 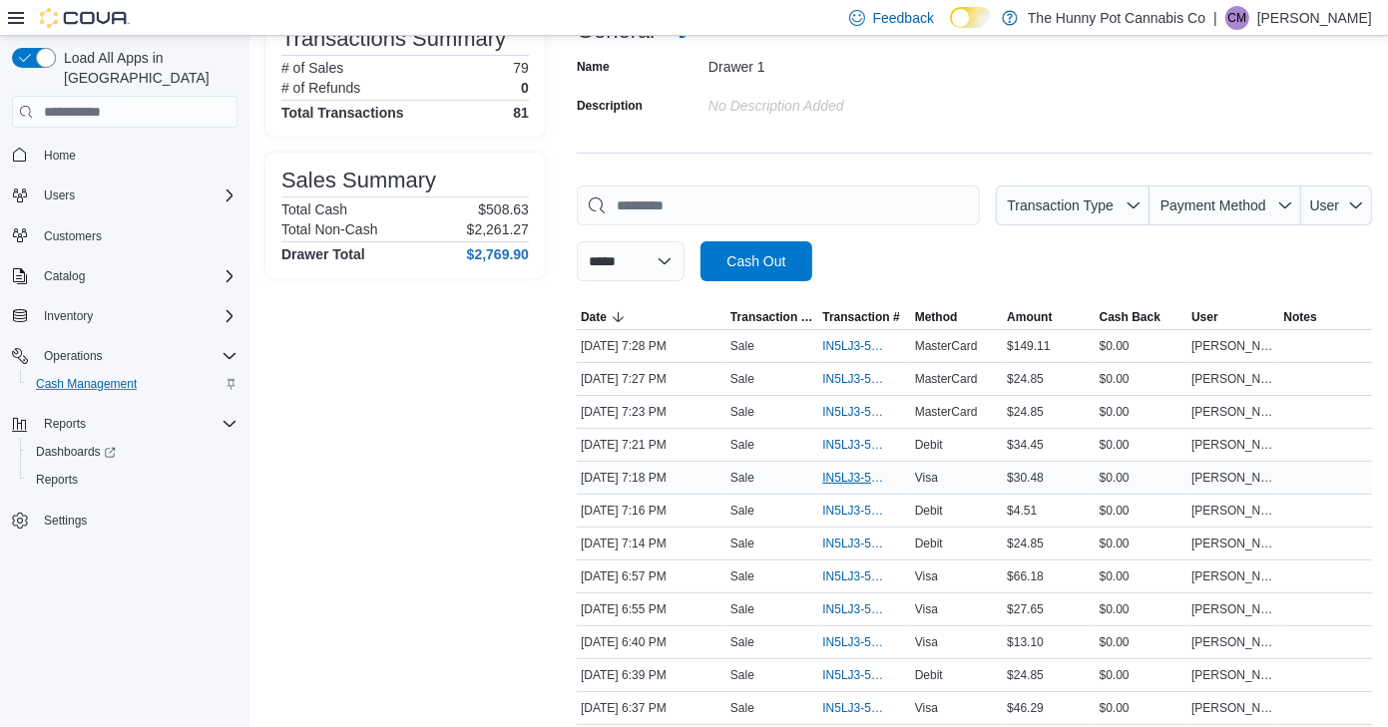 I want to click on span: IN5LJ3-5956496, so click(x=854, y=675).